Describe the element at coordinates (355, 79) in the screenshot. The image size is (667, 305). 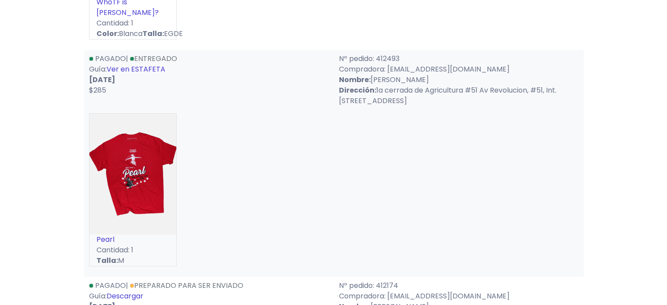
I see `strong: Nombre:` at that location.